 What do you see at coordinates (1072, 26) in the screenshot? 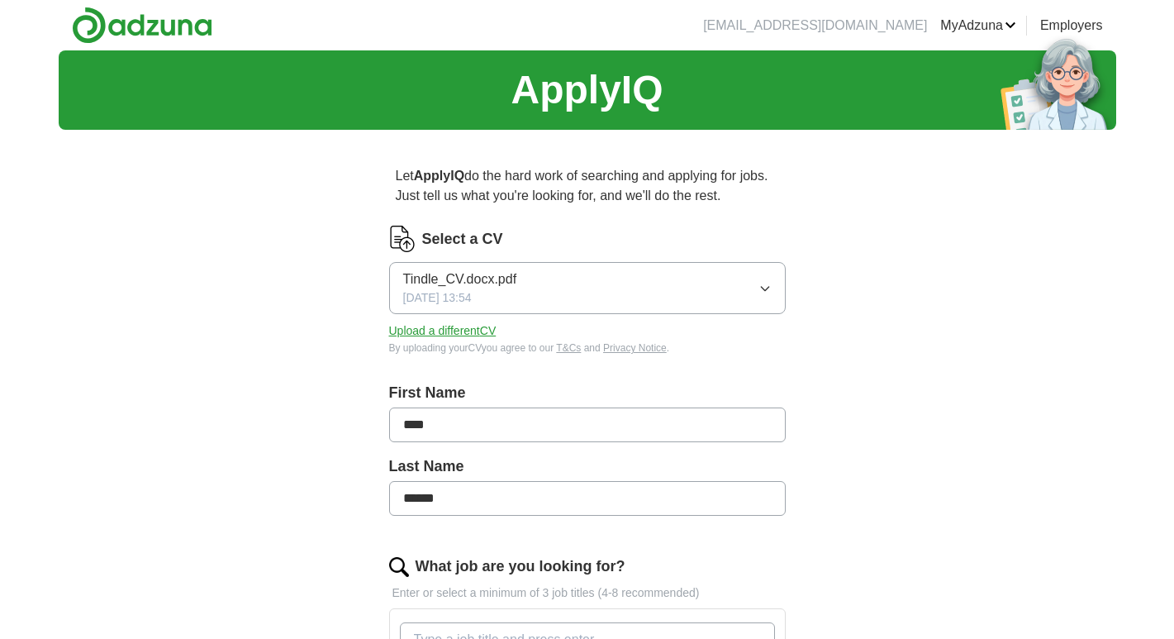
I see `a: Employers` at bounding box center [1072, 26].